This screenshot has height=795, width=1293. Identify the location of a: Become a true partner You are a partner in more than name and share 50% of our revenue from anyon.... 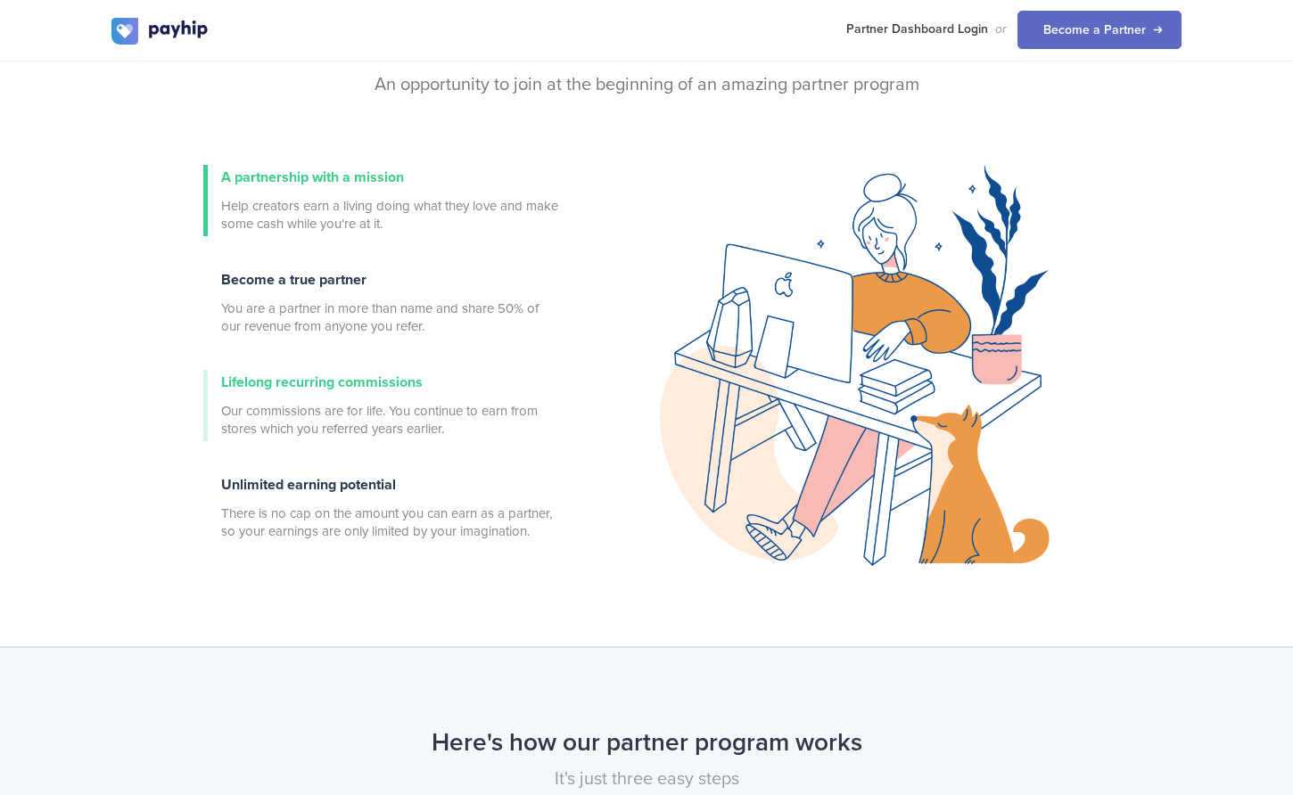
(382, 303).